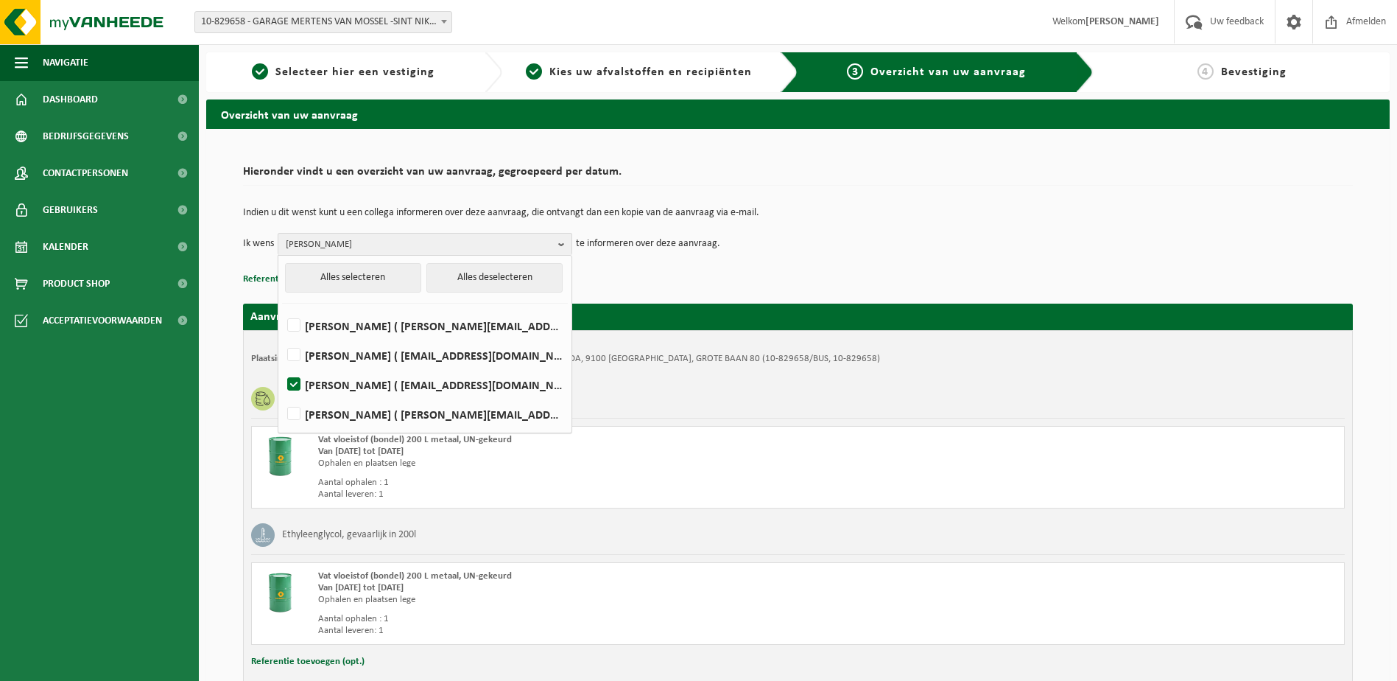  Describe the element at coordinates (349, 535) in the screenshot. I see `h3: Ethyleenglycol, gevaarlijk in 200l` at that location.